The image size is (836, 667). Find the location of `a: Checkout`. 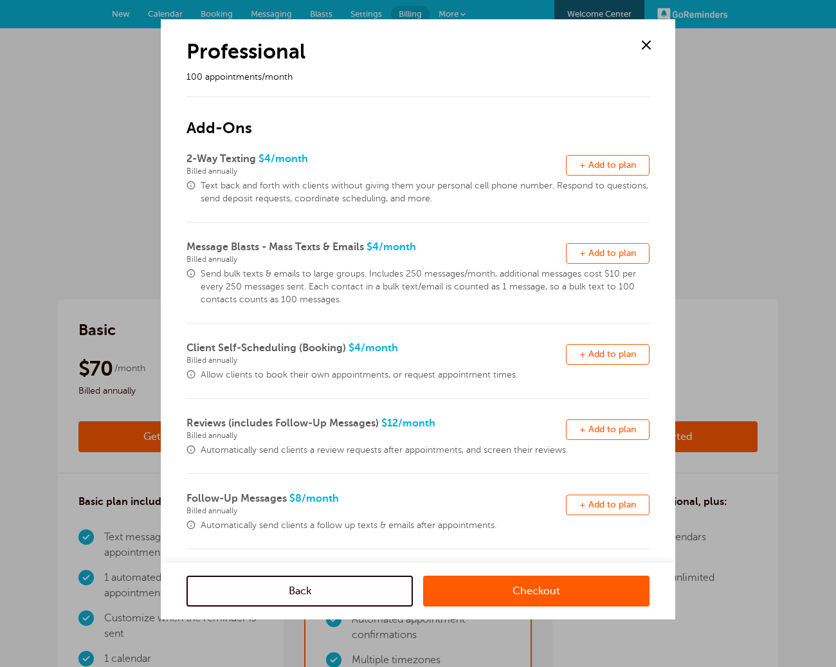

a: Checkout is located at coordinates (536, 591).